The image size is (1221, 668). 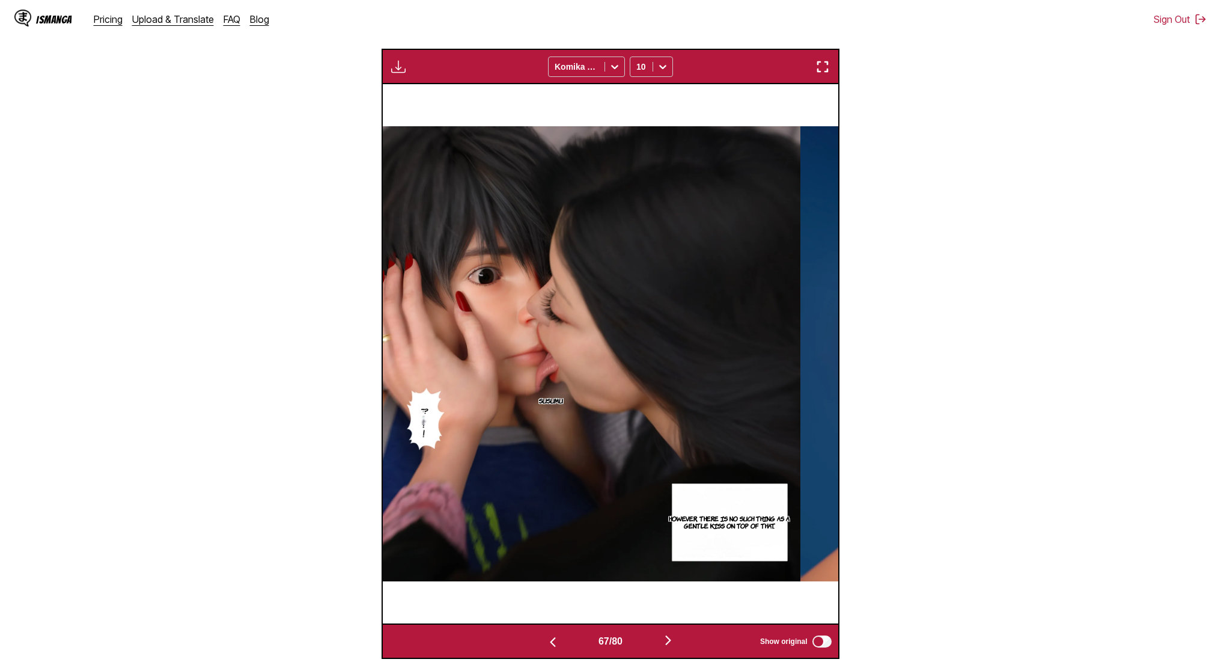 I want to click on img: Sign out, so click(x=1201, y=19).